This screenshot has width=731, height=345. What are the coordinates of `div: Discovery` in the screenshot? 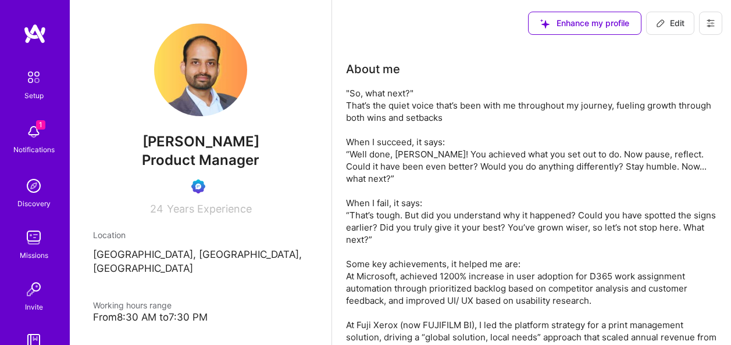 It's located at (34, 203).